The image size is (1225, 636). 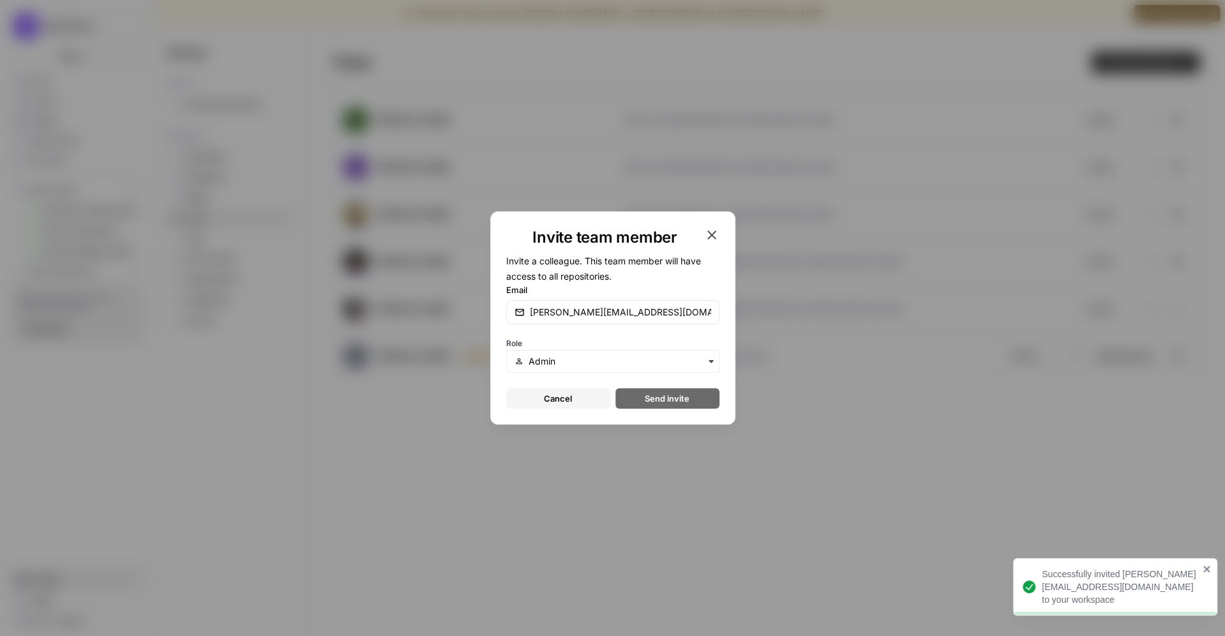 What do you see at coordinates (667, 398) in the screenshot?
I see `span: Send invite` at bounding box center [667, 398].